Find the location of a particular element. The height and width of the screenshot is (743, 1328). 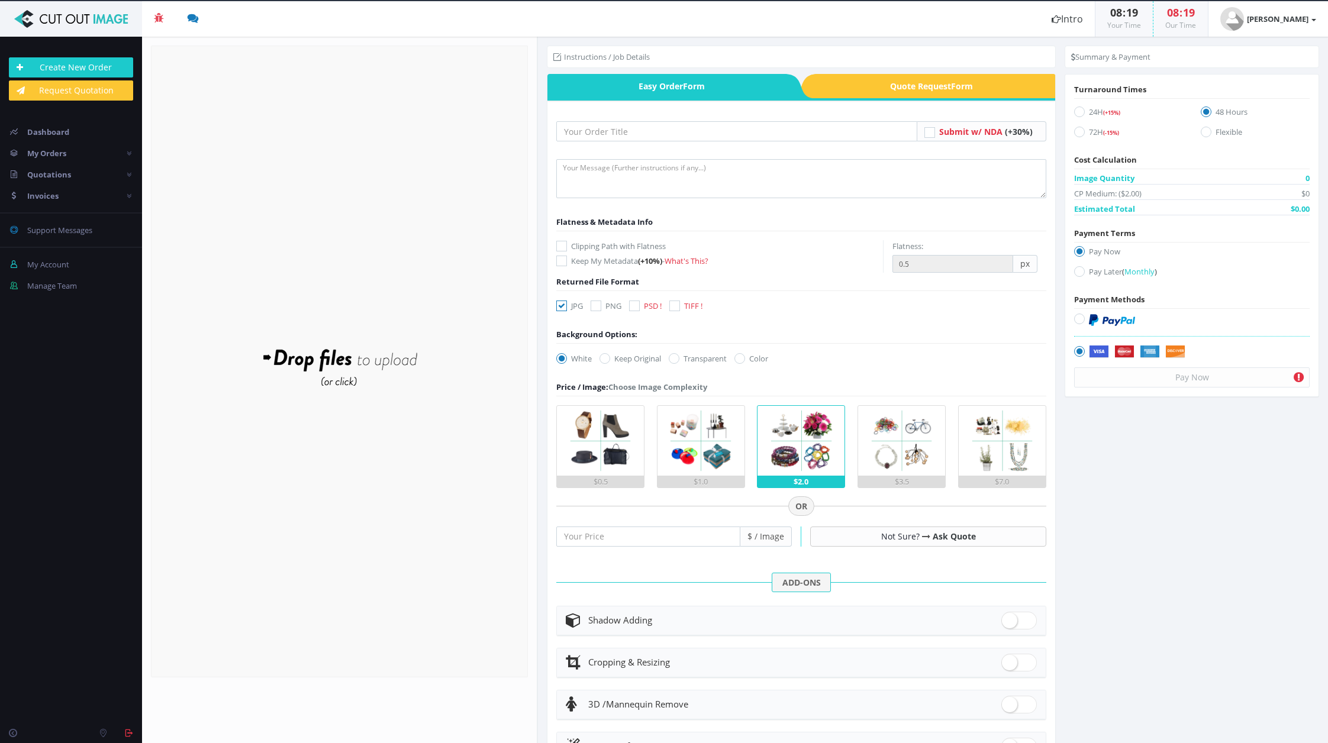

img: 4.png is located at coordinates (902, 441).